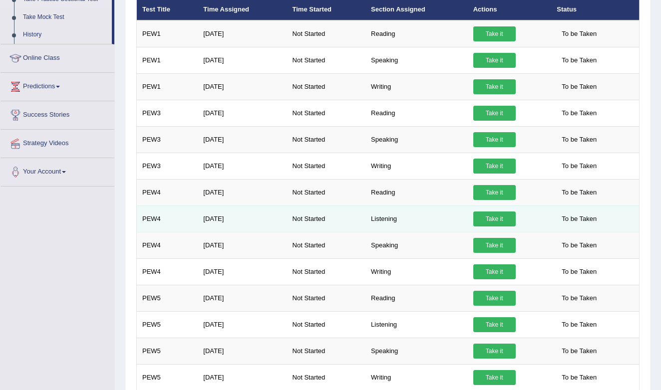  I want to click on a: Strategy Videos, so click(57, 142).